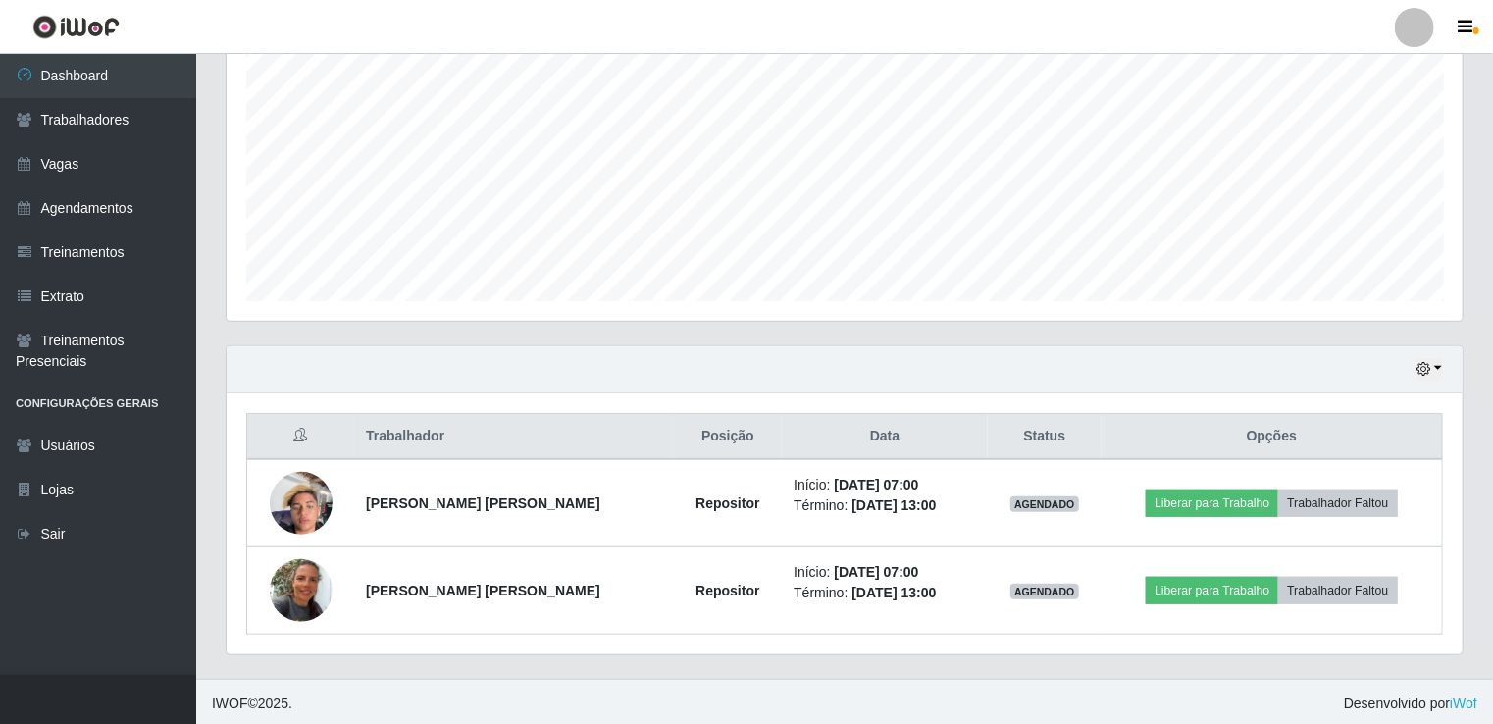 Image resolution: width=1493 pixels, height=724 pixels. What do you see at coordinates (885, 437) in the screenshot?
I see `th: Data` at bounding box center [885, 437].